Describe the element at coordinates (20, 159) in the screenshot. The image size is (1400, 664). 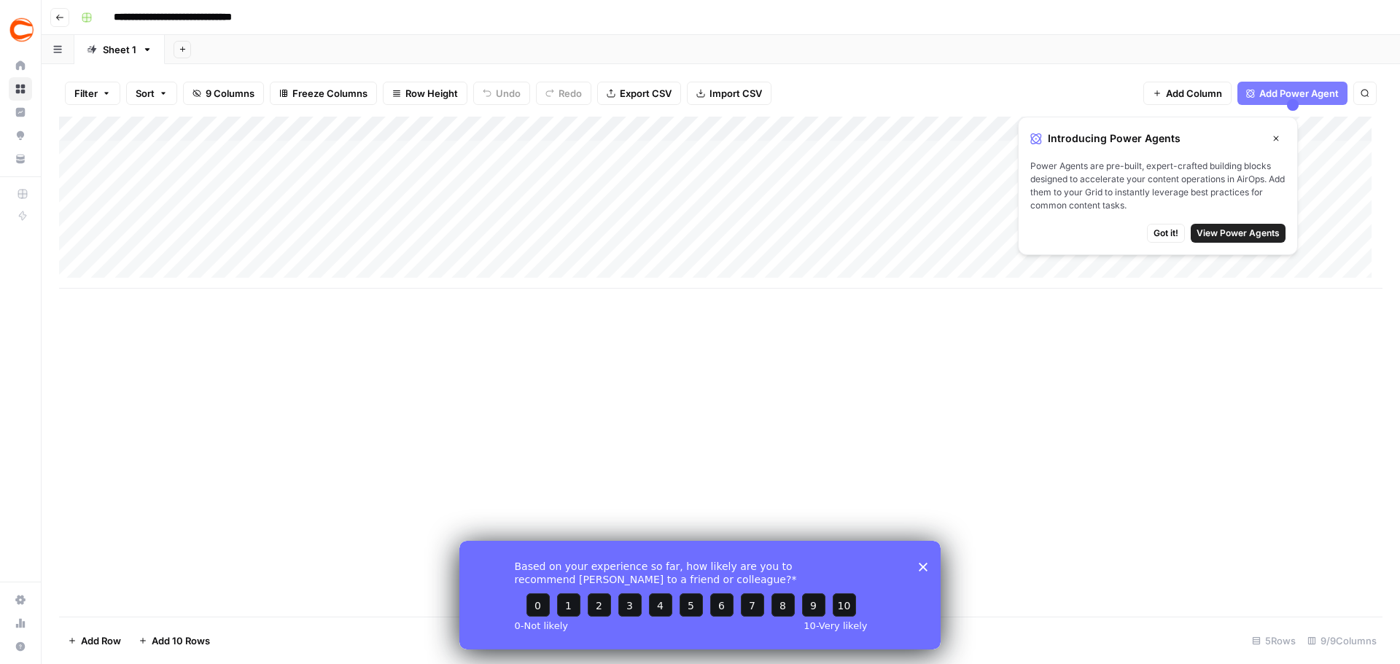
I see `a: Your Data` at that location.